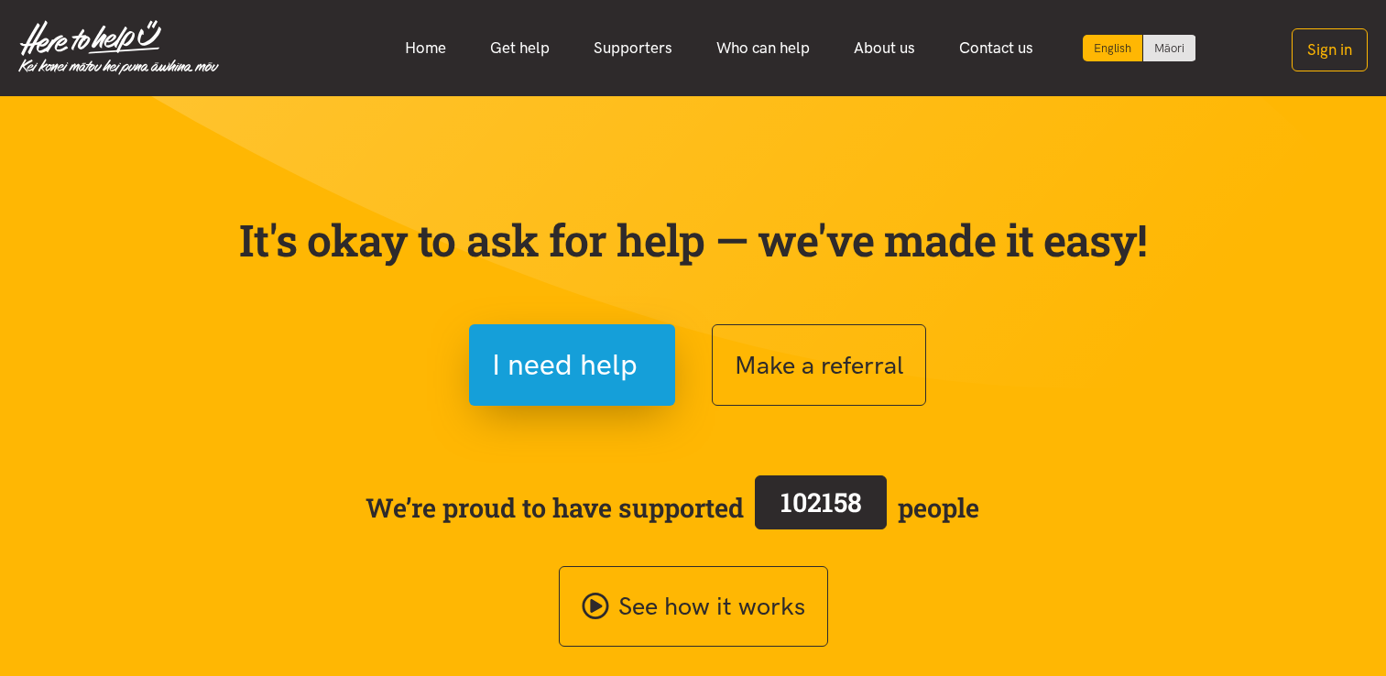 The width and height of the screenshot is (1386, 676). What do you see at coordinates (564, 365) in the screenshot?
I see `span: I need help` at bounding box center [564, 365].